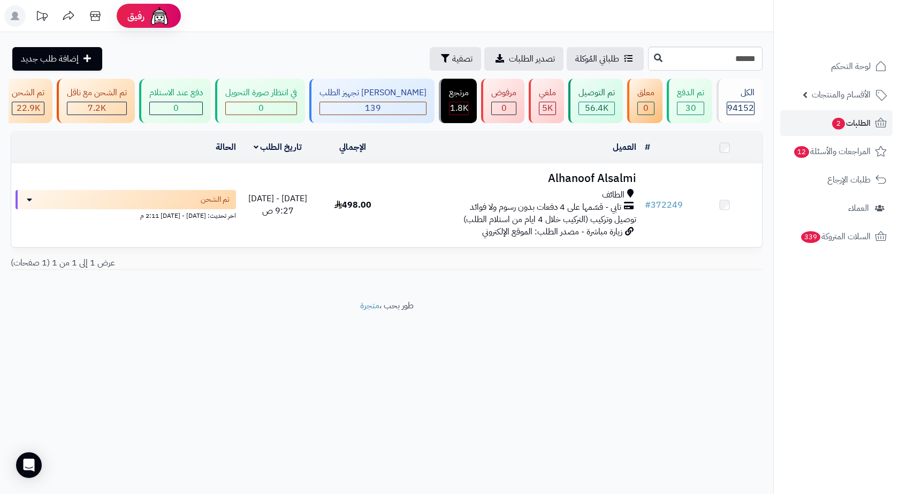 Image resolution: width=899 pixels, height=494 pixels. I want to click on div: 30, so click(690, 108).